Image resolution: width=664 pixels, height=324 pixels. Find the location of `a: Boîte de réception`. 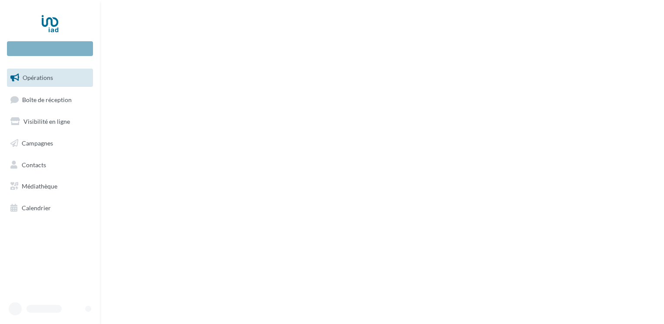

a: Boîte de réception is located at coordinates (50, 100).